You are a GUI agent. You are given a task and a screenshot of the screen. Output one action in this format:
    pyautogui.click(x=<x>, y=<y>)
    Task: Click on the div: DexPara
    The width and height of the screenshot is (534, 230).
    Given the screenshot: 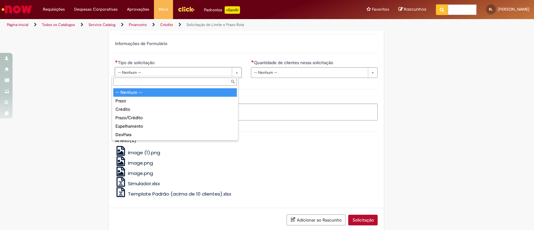 What is the action you would take?
    pyautogui.click(x=175, y=134)
    